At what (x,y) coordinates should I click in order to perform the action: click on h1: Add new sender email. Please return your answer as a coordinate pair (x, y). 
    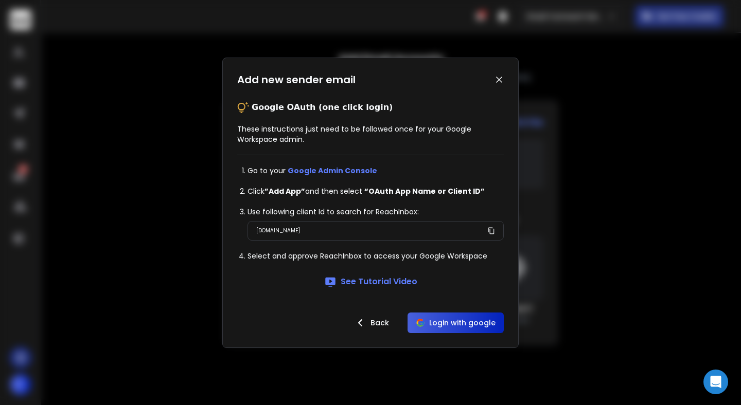
    Looking at the image, I should click on (296, 80).